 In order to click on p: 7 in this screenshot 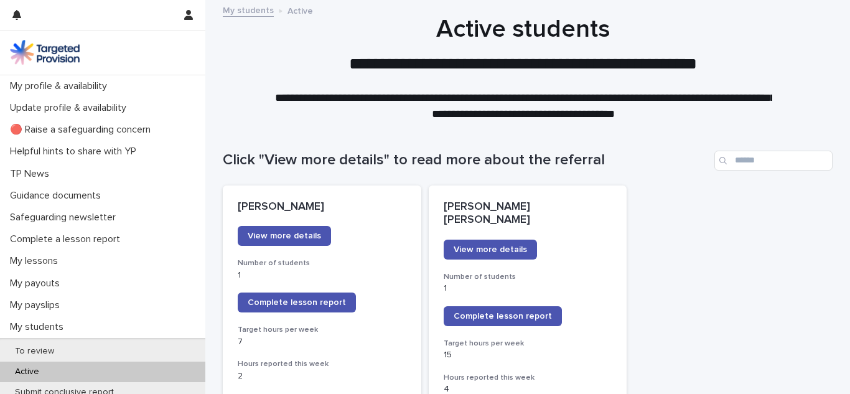, I will do `click(322, 342)`.